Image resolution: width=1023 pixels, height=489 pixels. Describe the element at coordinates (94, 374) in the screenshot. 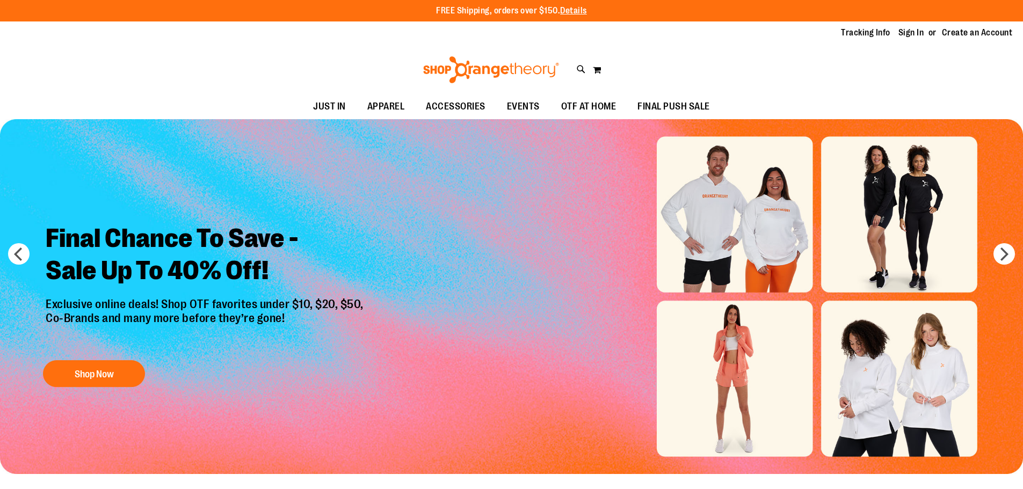

I see `button: Shop Now` at that location.